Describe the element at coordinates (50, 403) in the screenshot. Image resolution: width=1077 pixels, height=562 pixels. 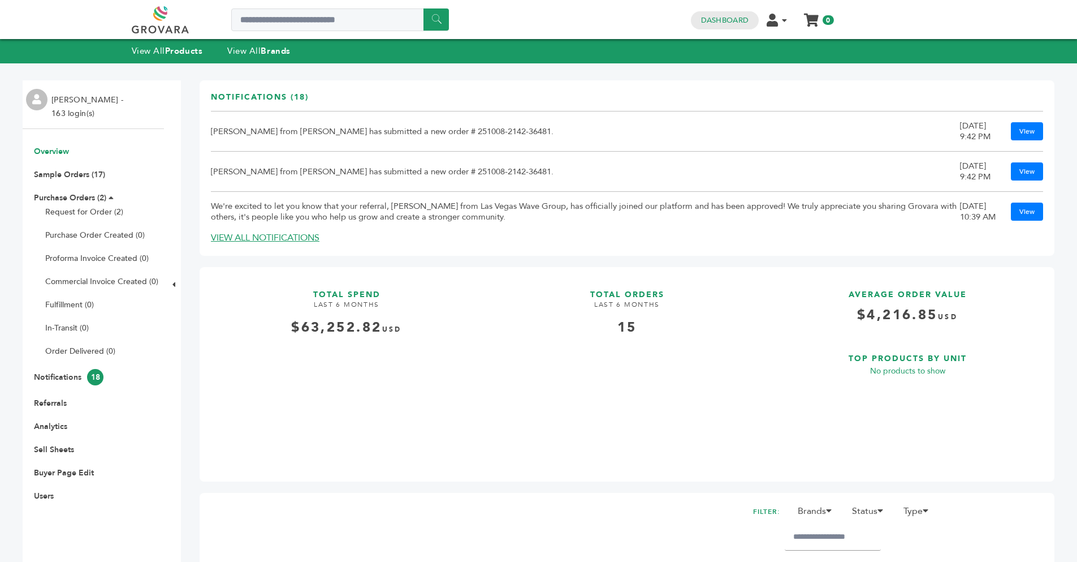
I see `a: Referrals` at that location.